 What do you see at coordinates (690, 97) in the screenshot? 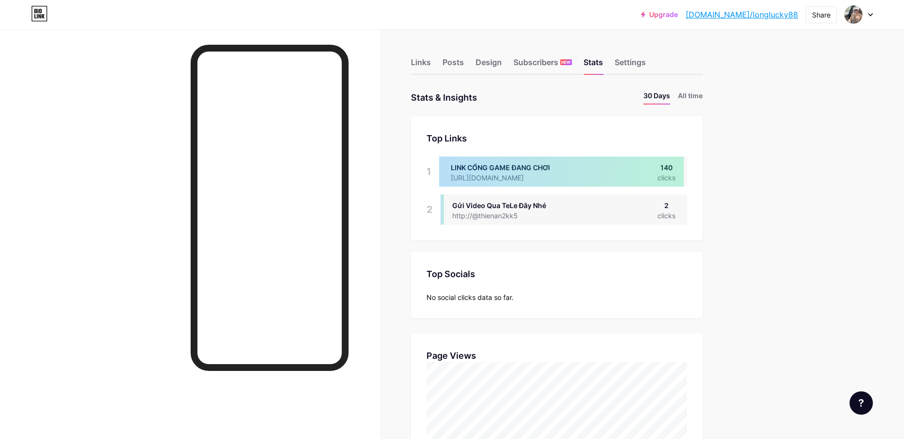
I see `li: All time` at bounding box center [690, 97].